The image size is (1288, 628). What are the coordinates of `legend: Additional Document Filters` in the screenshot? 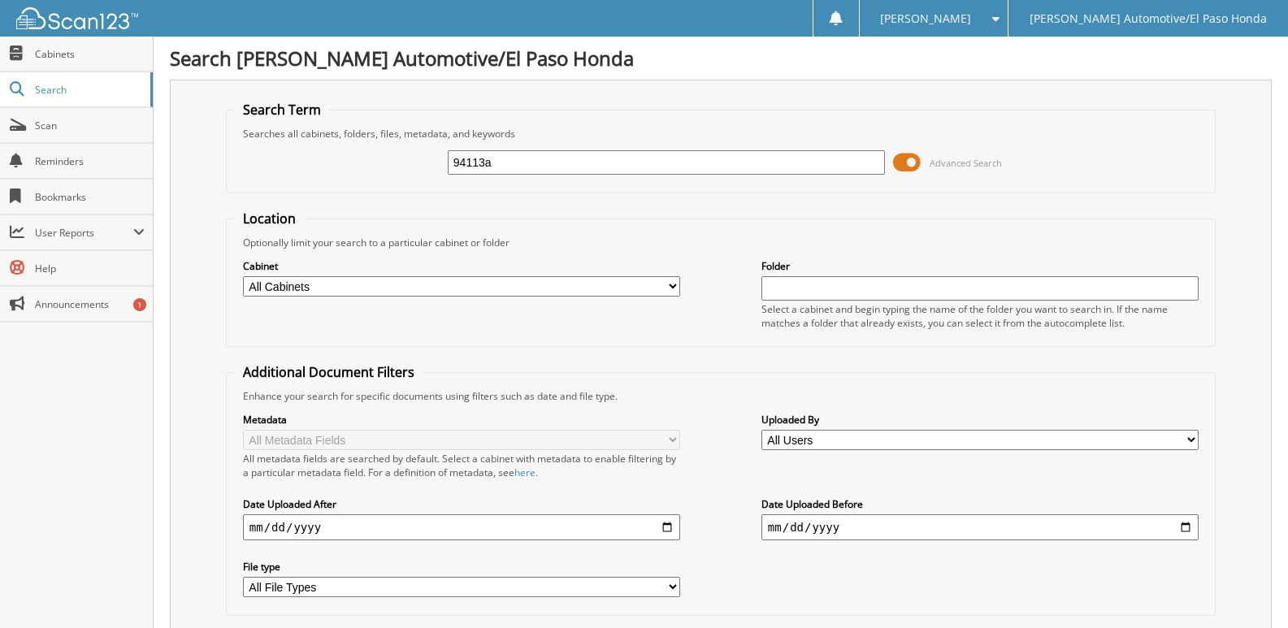 It's located at (328, 372).